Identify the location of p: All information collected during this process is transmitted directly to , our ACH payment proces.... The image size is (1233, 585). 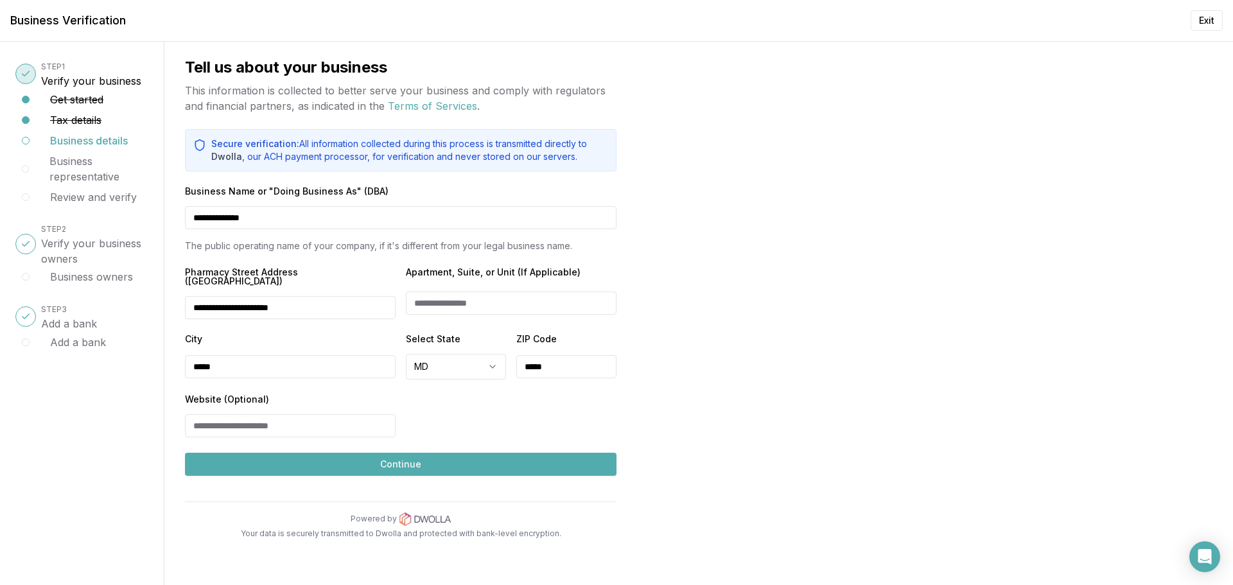
(410, 150).